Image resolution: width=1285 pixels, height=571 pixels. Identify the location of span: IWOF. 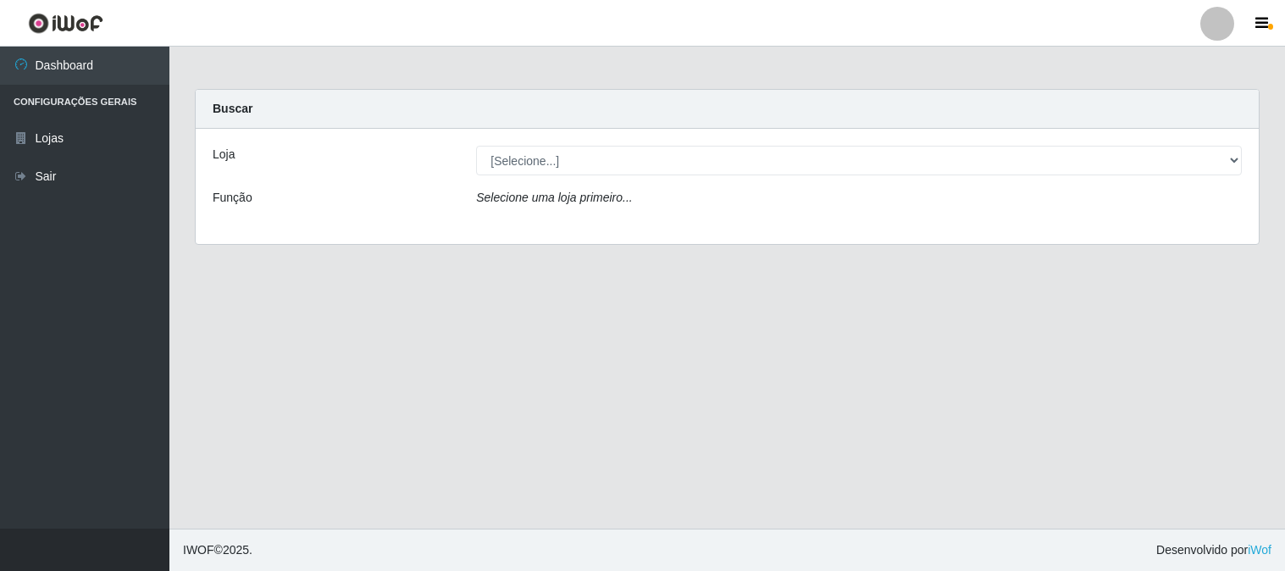
(198, 550).